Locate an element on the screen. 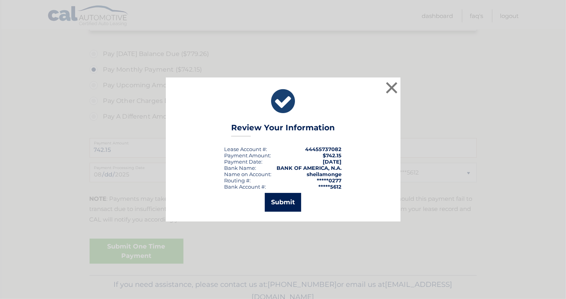 The width and height of the screenshot is (566, 299). div: Routing #: is located at coordinates (238, 180).